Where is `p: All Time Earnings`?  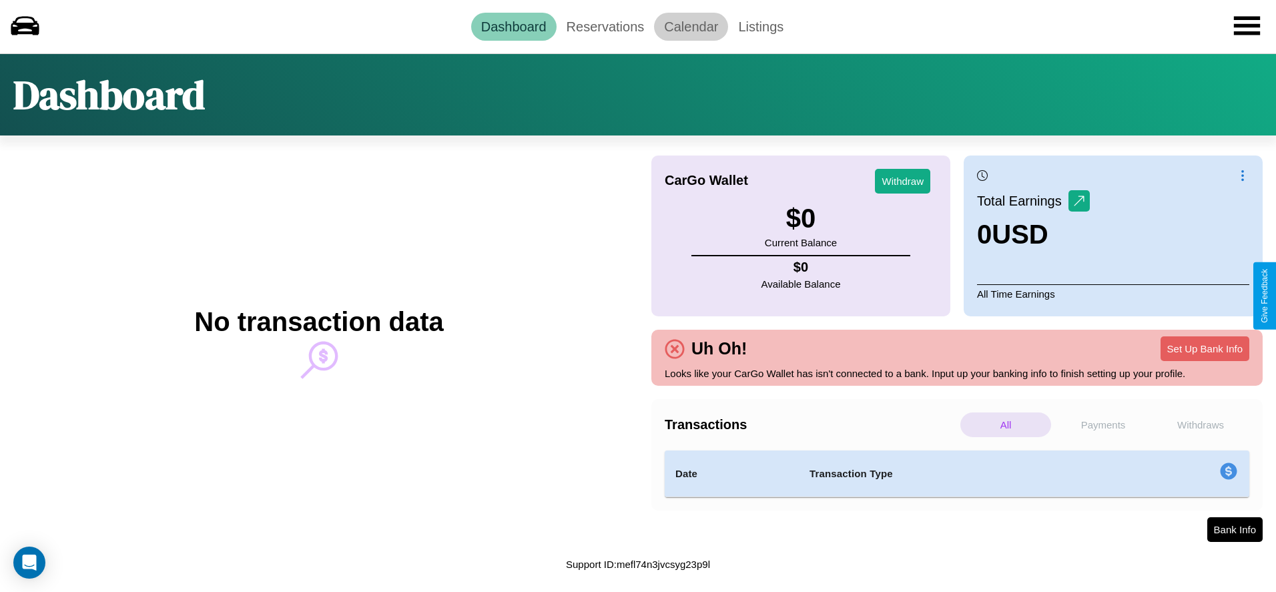 p: All Time Earnings is located at coordinates (1113, 294).